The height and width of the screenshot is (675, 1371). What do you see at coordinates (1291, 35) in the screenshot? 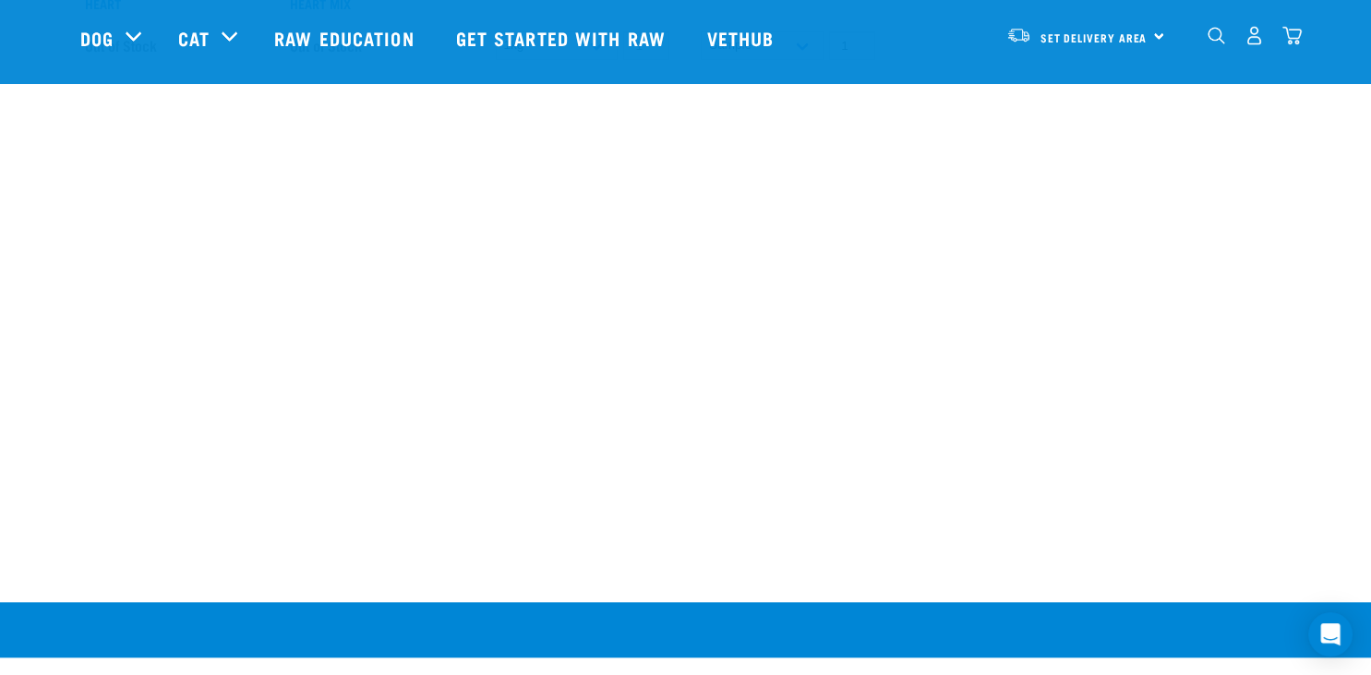
I see `img: home-icon@2x.png` at bounding box center [1291, 35].